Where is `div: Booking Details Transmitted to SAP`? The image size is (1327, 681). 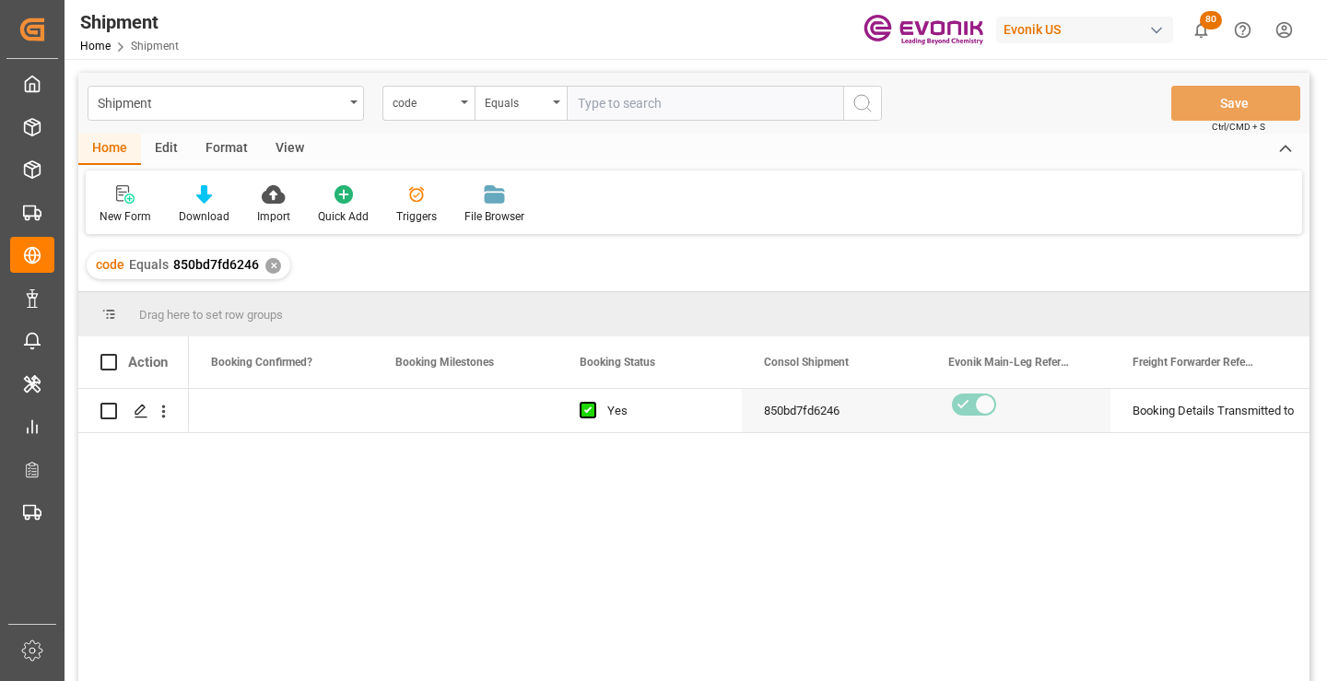
div: Booking Details Transmitted to SAP is located at coordinates (1203, 411).